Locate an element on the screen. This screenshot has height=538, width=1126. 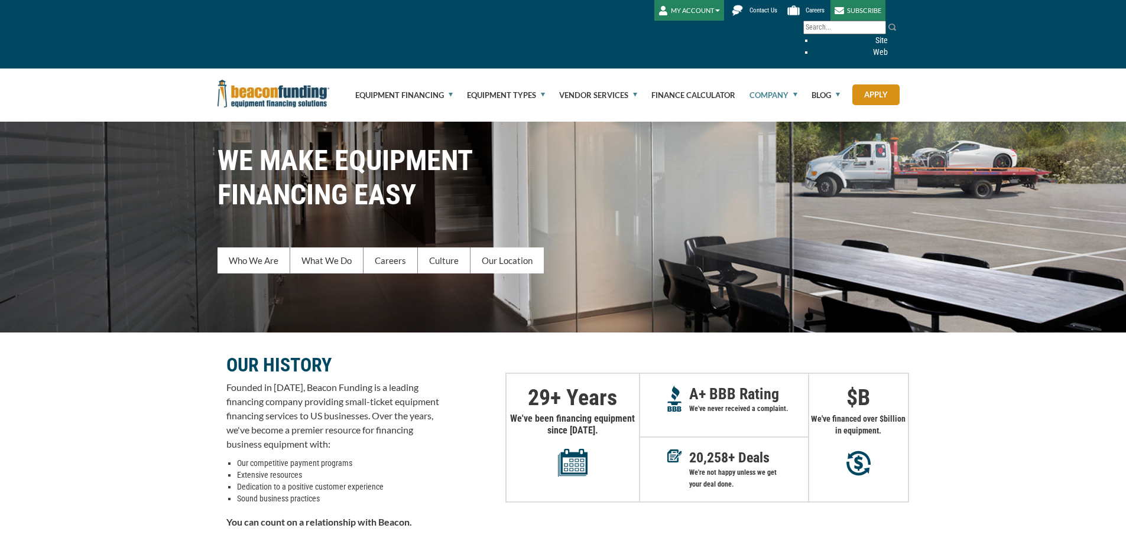
span: Careers is located at coordinates (815, 10).